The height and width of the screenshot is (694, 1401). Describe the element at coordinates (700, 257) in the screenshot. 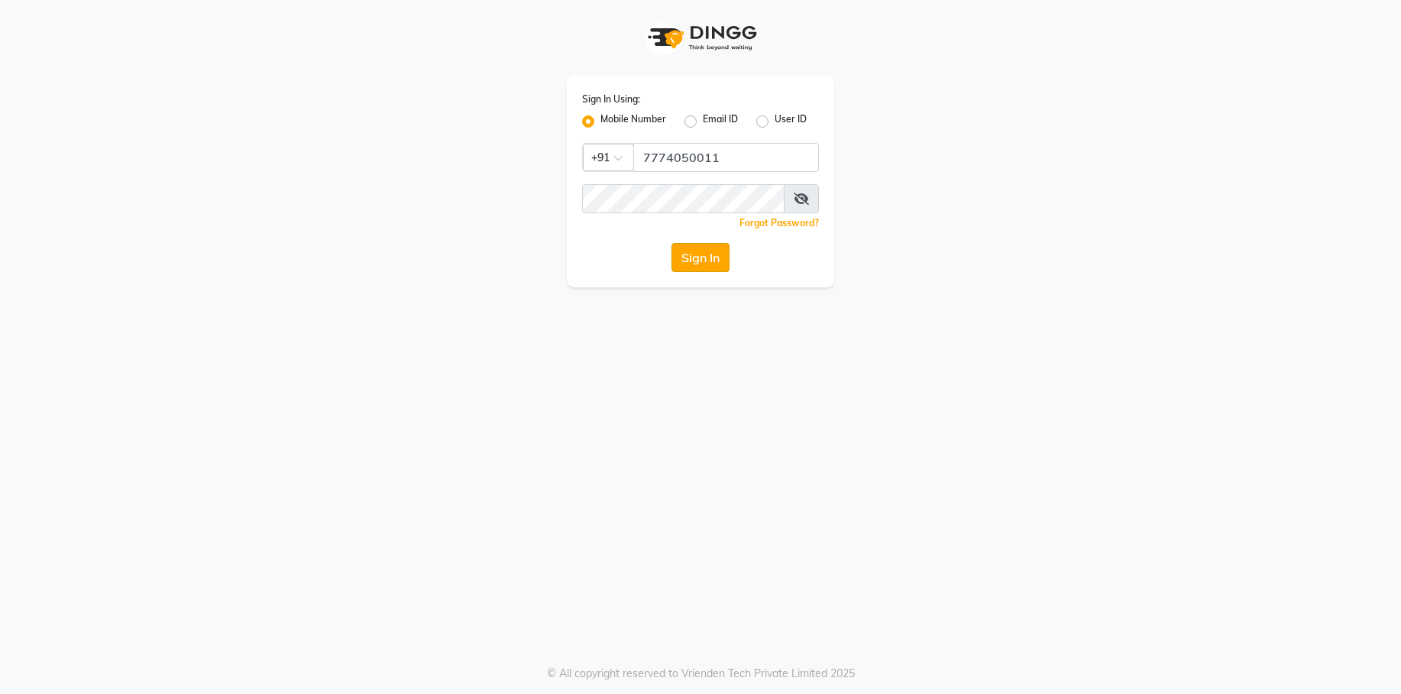

I see `button: Sign In` at that location.